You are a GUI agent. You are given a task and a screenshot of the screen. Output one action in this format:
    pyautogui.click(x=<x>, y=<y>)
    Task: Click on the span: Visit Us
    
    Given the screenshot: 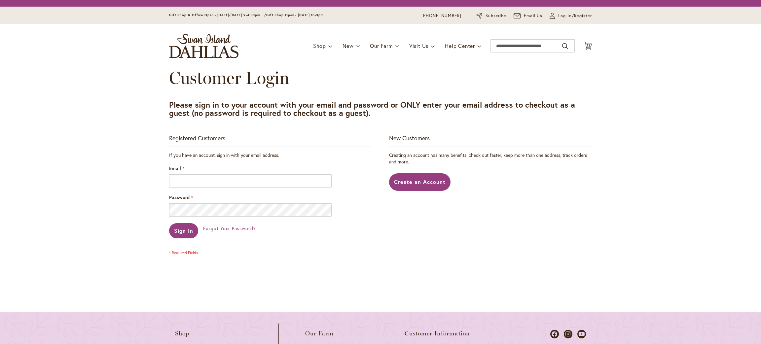 What is the action you would take?
    pyautogui.click(x=419, y=46)
    